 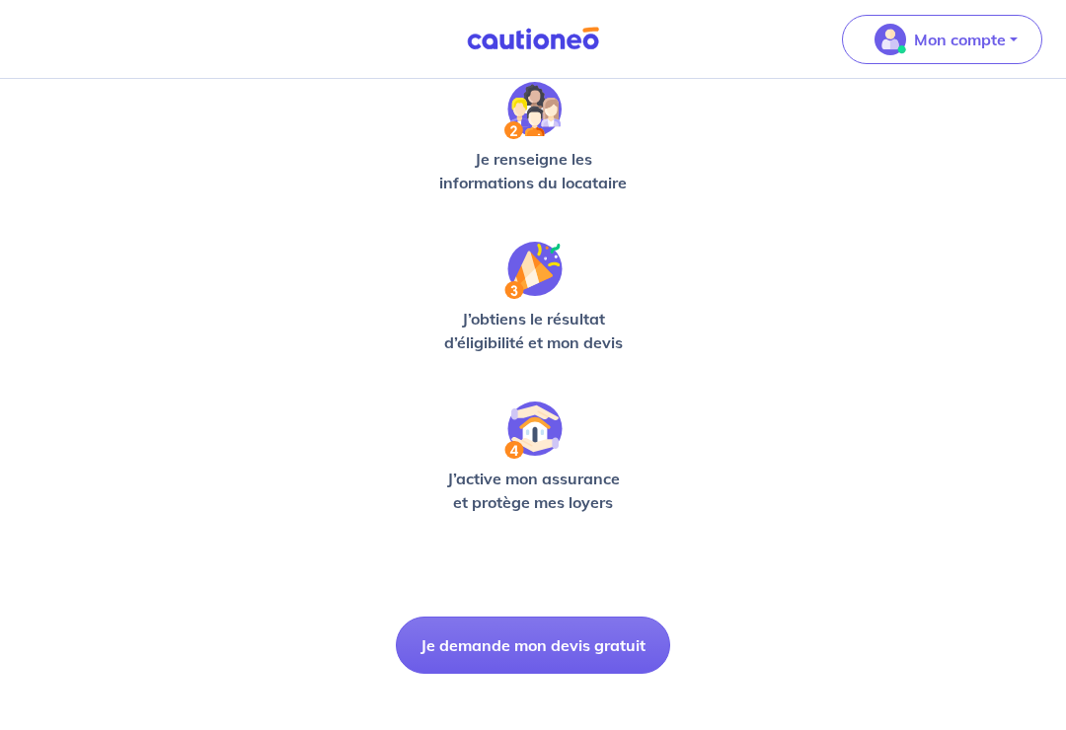 I want to click on p: J’active mon assurance et protège mes loyers, so click(x=533, y=491).